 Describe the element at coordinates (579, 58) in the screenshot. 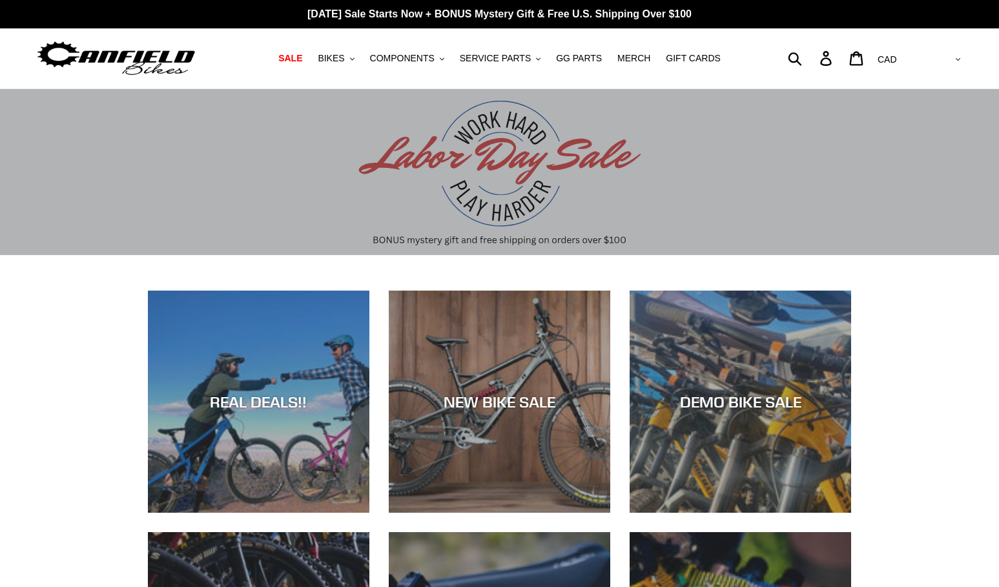

I see `a: GG PARTS` at that location.